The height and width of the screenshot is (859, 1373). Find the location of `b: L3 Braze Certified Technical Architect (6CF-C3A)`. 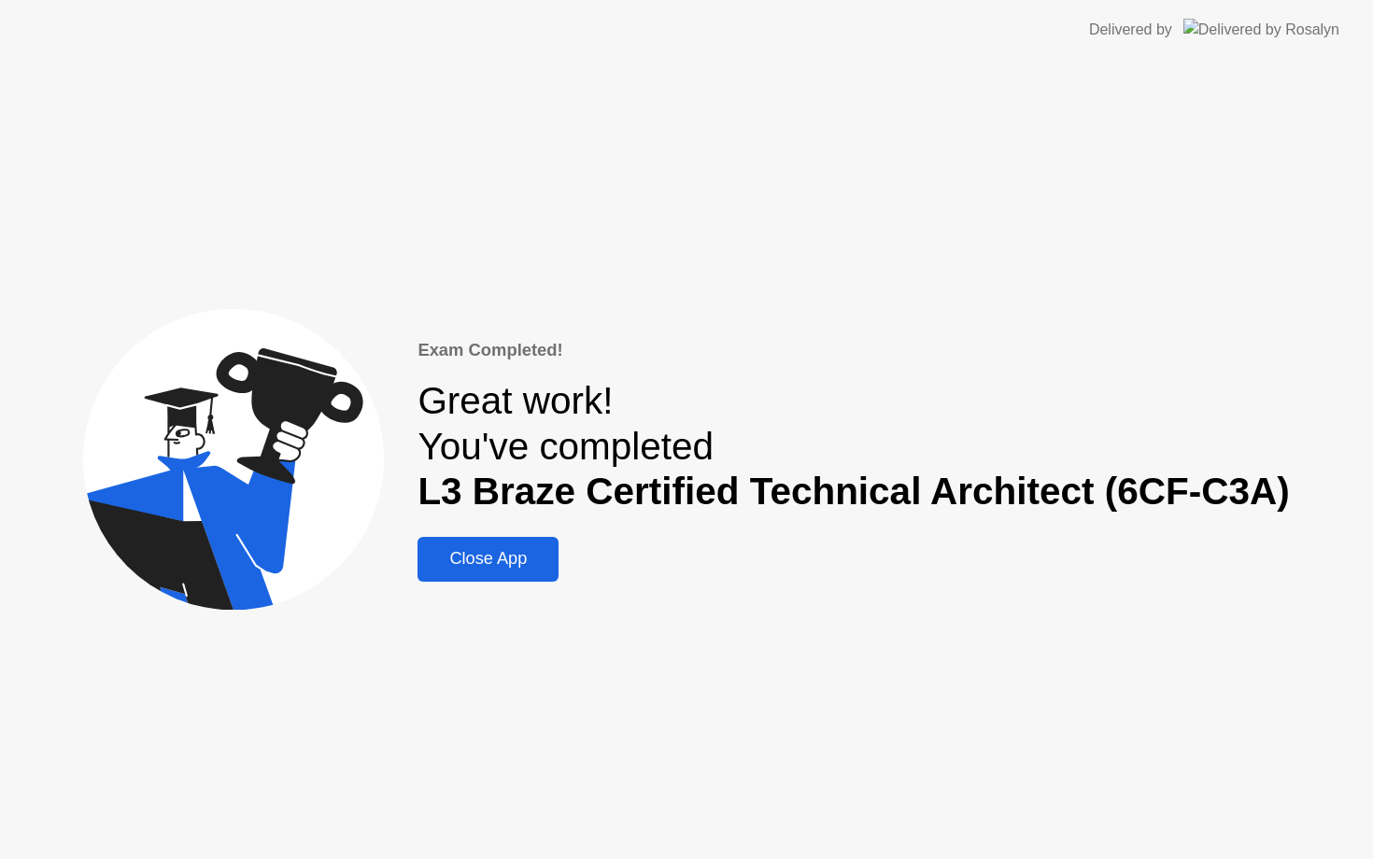

b: L3 Braze Certified Technical Architect (6CF-C3A) is located at coordinates (853, 491).